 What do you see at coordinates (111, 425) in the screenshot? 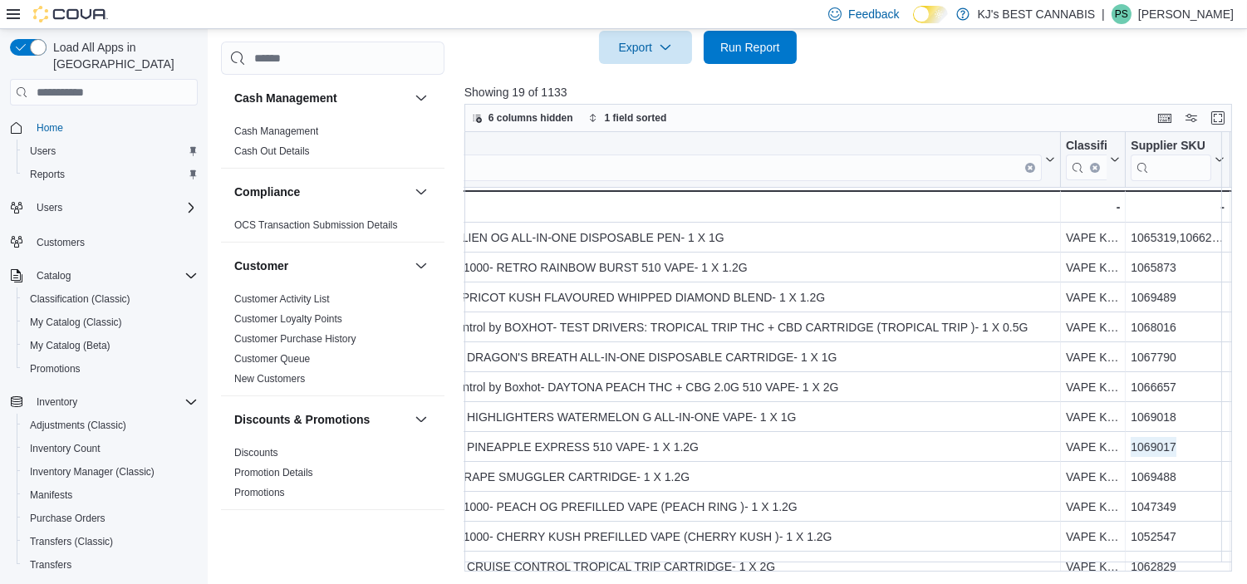
I see `button: Adjustments (Classic)` at bounding box center [111, 425].